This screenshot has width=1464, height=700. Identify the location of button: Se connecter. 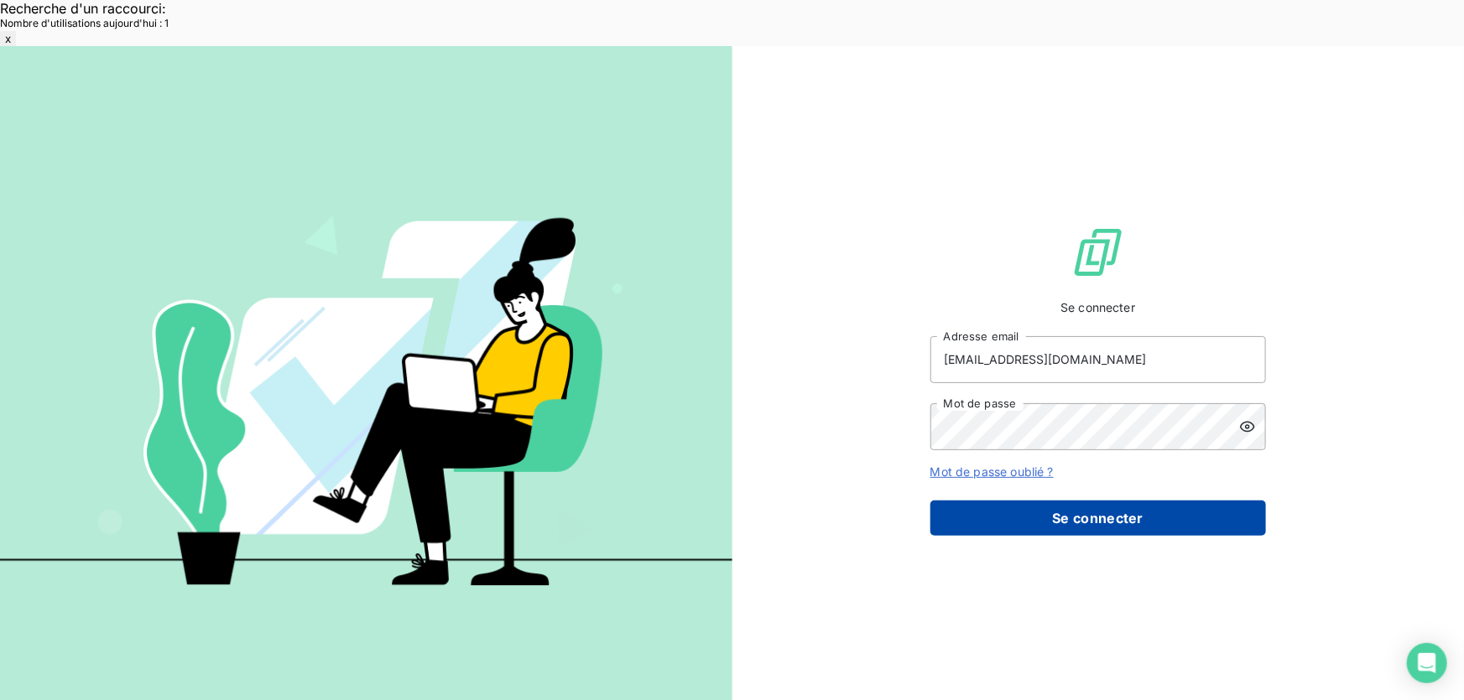
(1098, 518).